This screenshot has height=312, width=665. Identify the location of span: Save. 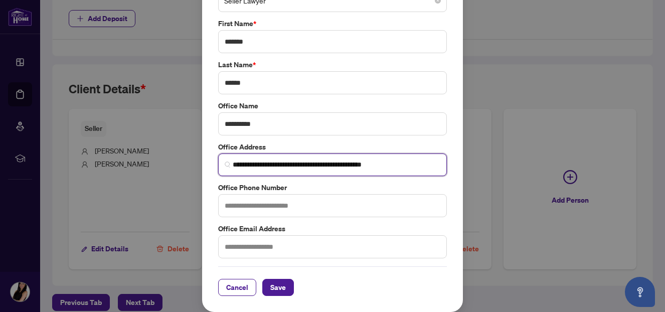
(278, 287).